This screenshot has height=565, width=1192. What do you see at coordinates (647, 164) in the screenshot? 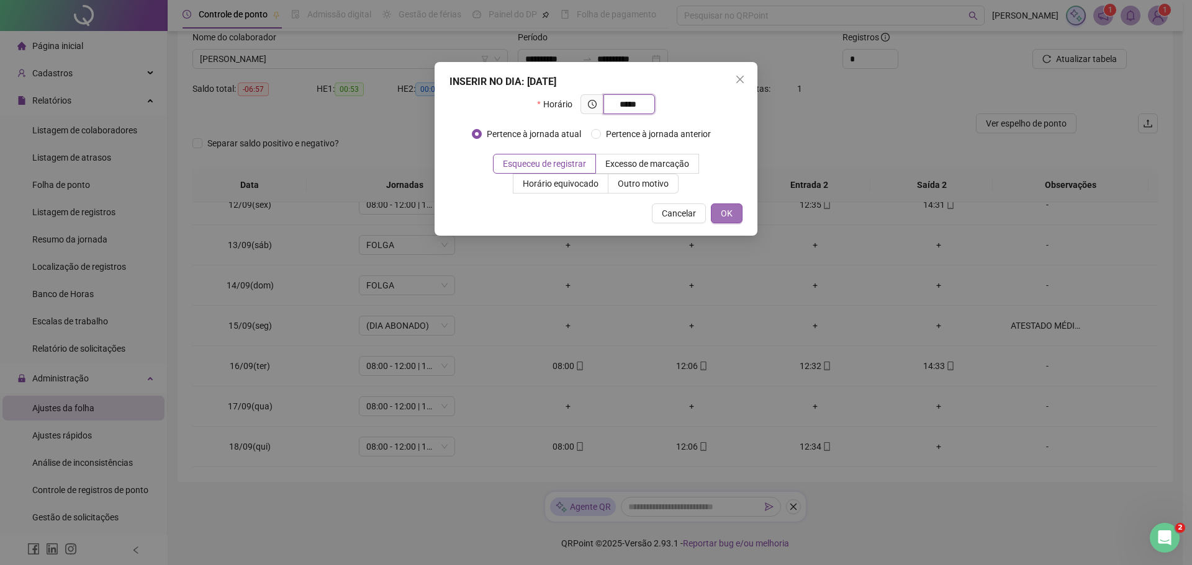
I see `span: Excesso de marcação` at bounding box center [647, 164].